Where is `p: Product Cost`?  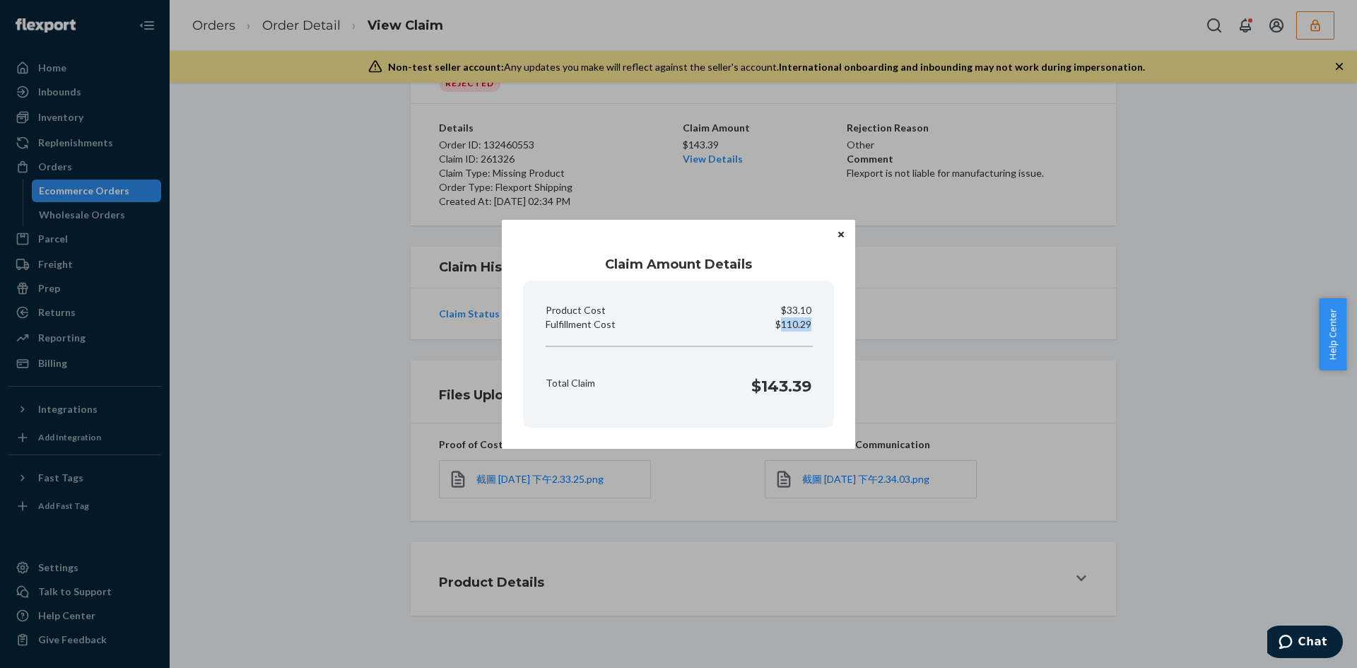
p: Product Cost is located at coordinates (575, 310).